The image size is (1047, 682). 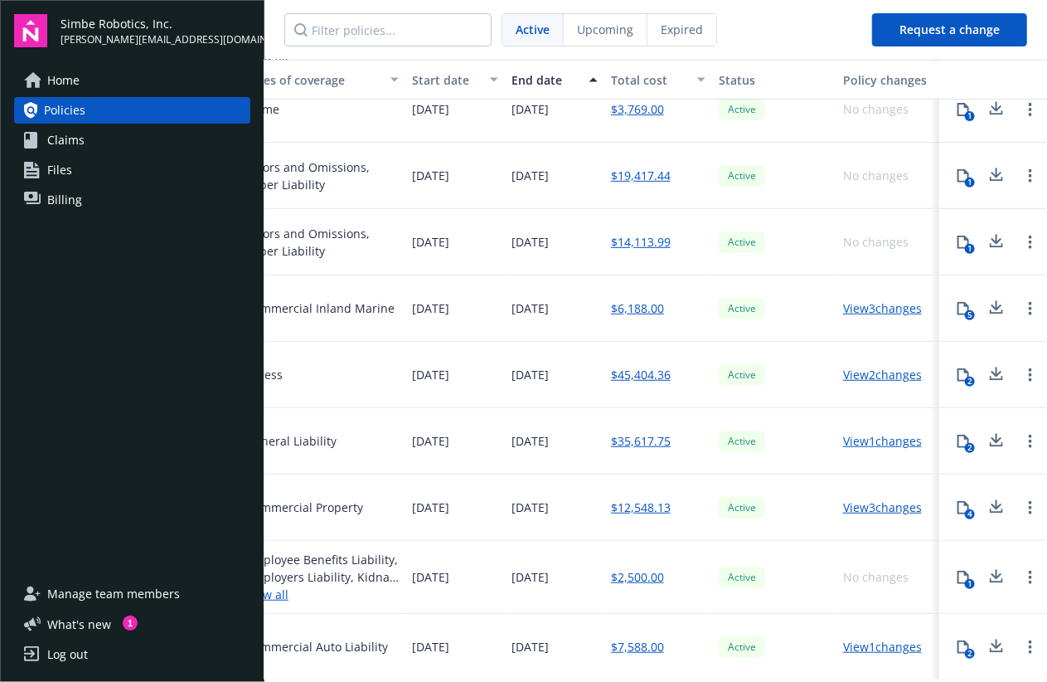 I want to click on button: Policy changes, so click(x=888, y=80).